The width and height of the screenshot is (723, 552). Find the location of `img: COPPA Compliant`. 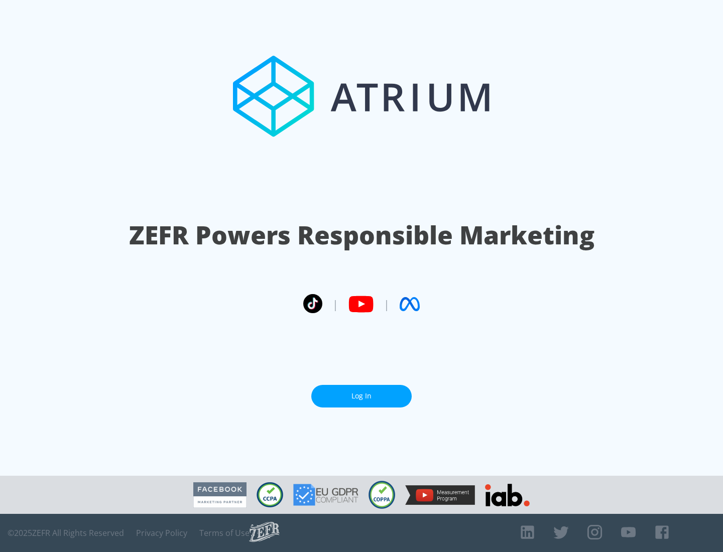

img: COPPA Compliant is located at coordinates (382, 495).